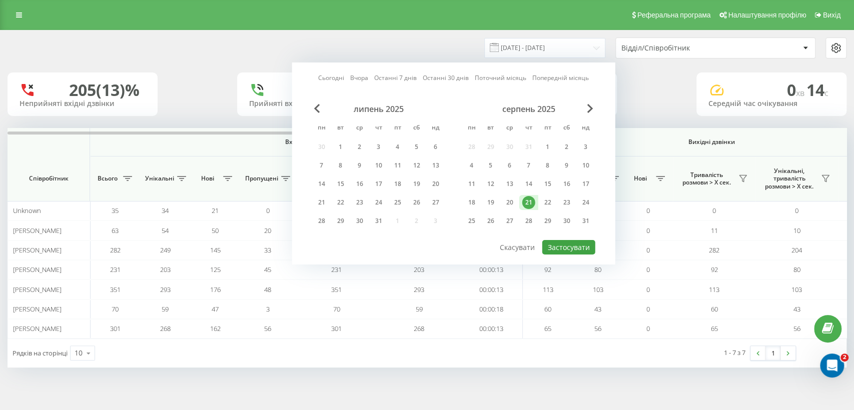 Image resolution: width=854 pixels, height=410 pixels. Describe the element at coordinates (491, 166) in the screenshot. I see `div: 5` at that location.